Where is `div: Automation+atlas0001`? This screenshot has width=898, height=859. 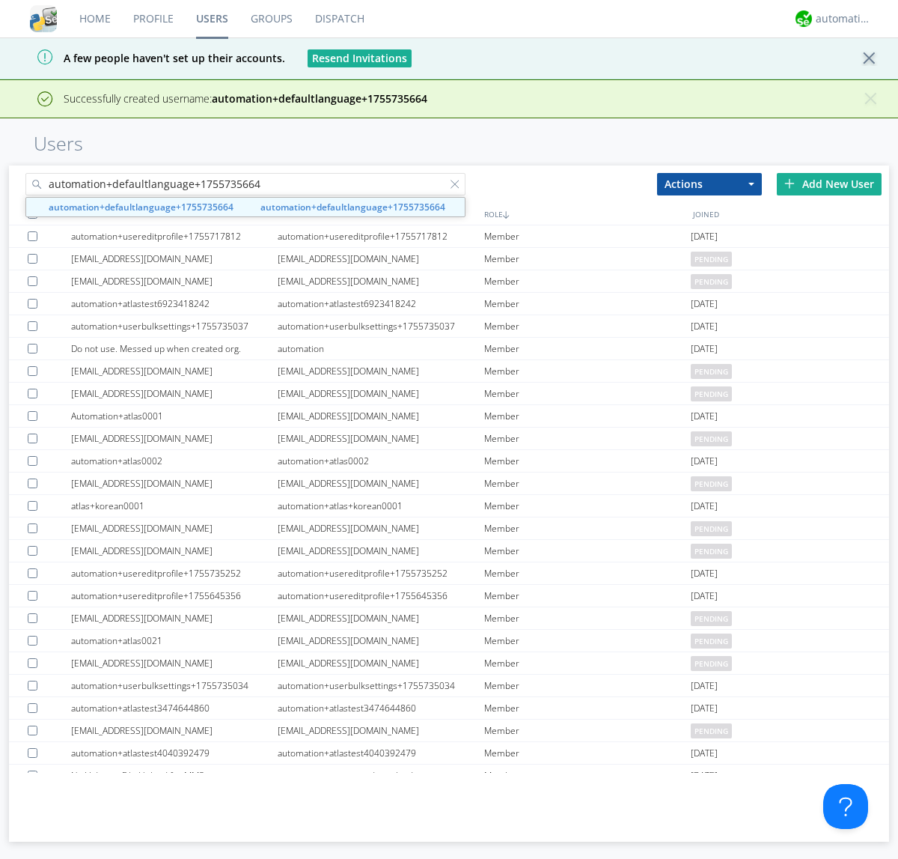 div: Automation+atlas0001 is located at coordinates (174, 415).